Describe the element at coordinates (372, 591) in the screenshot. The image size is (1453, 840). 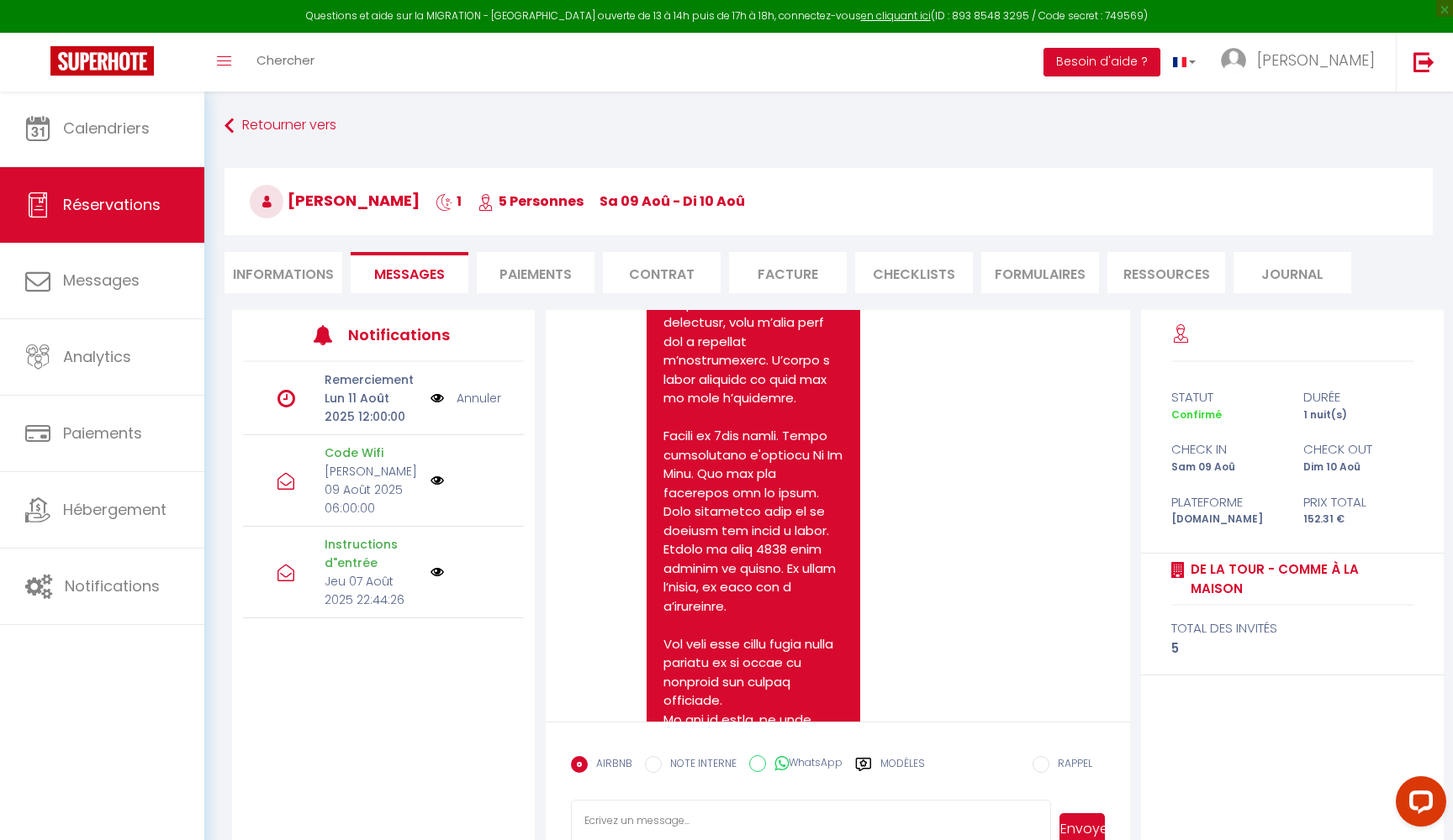
I see `p: Jeu 07 Août 2025 22:44:26` at that location.